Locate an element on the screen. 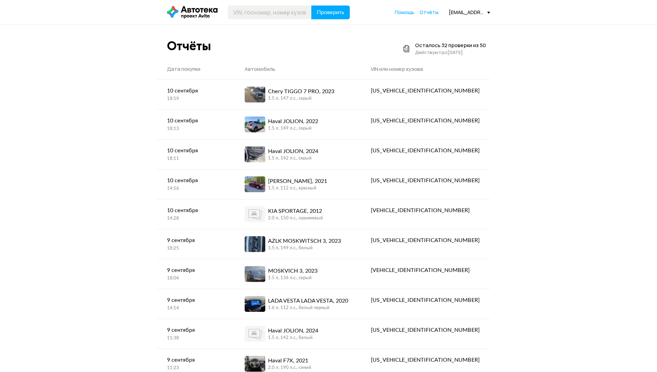 The height and width of the screenshot is (372, 657). div: 18:13 is located at coordinates (195, 129).